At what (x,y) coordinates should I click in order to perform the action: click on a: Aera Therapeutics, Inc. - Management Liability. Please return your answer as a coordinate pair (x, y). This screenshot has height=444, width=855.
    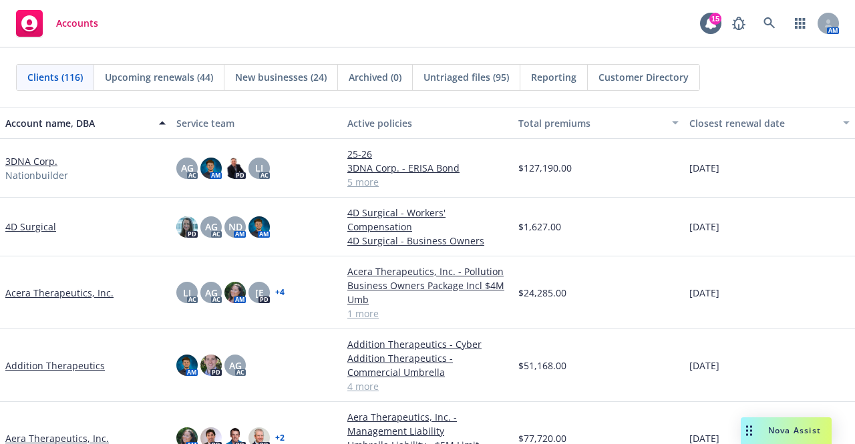
    Looking at the image, I should click on (428, 424).